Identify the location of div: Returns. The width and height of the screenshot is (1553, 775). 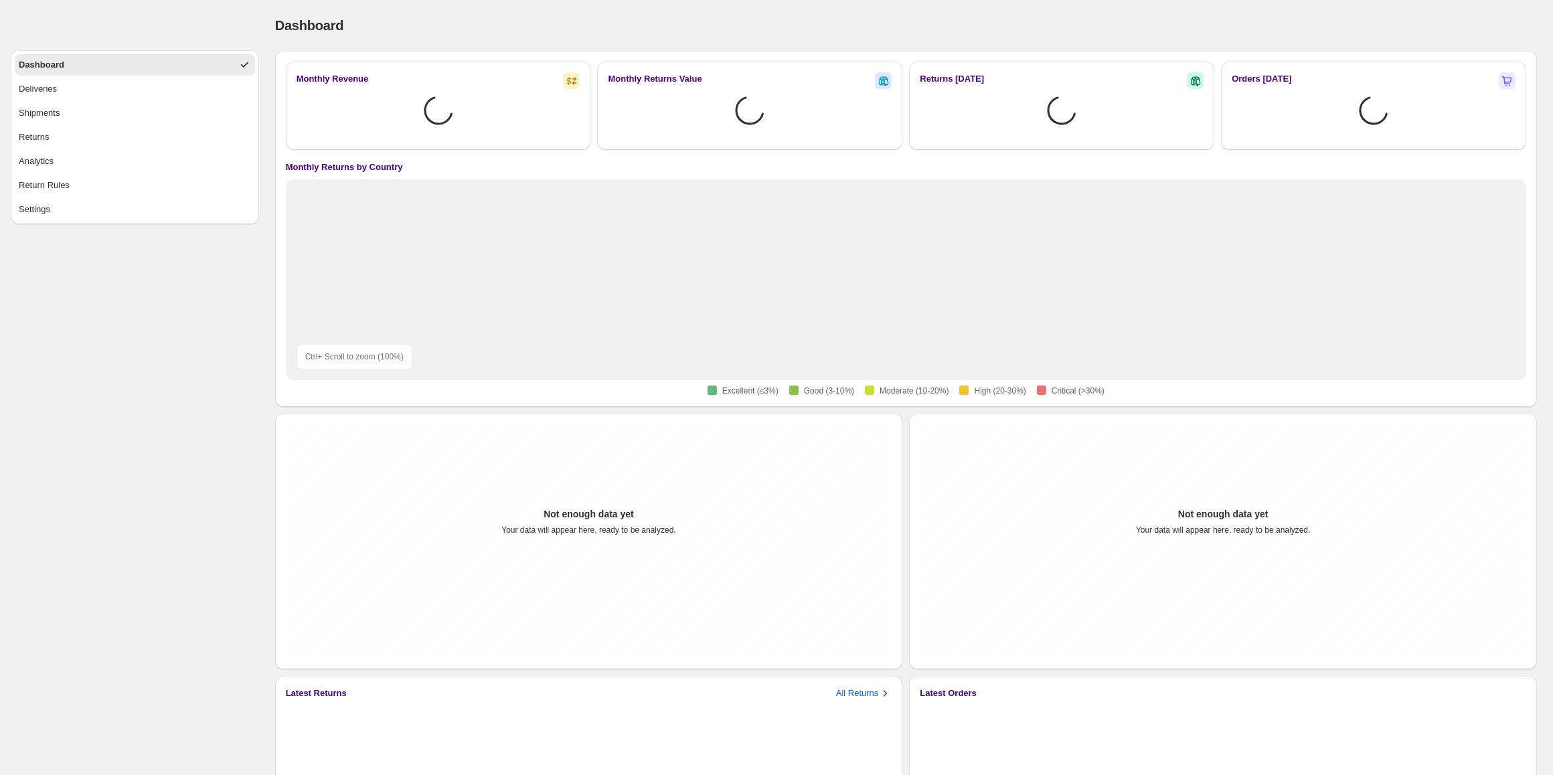
(34, 137).